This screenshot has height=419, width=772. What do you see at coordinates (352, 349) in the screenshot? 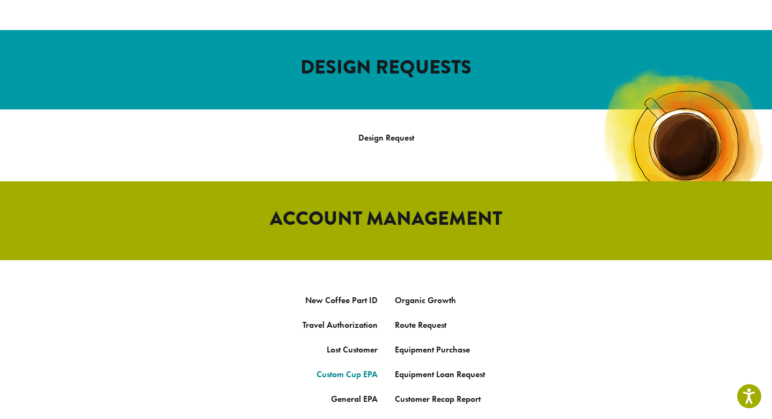
I see `strong: Lost Customer` at bounding box center [352, 349].